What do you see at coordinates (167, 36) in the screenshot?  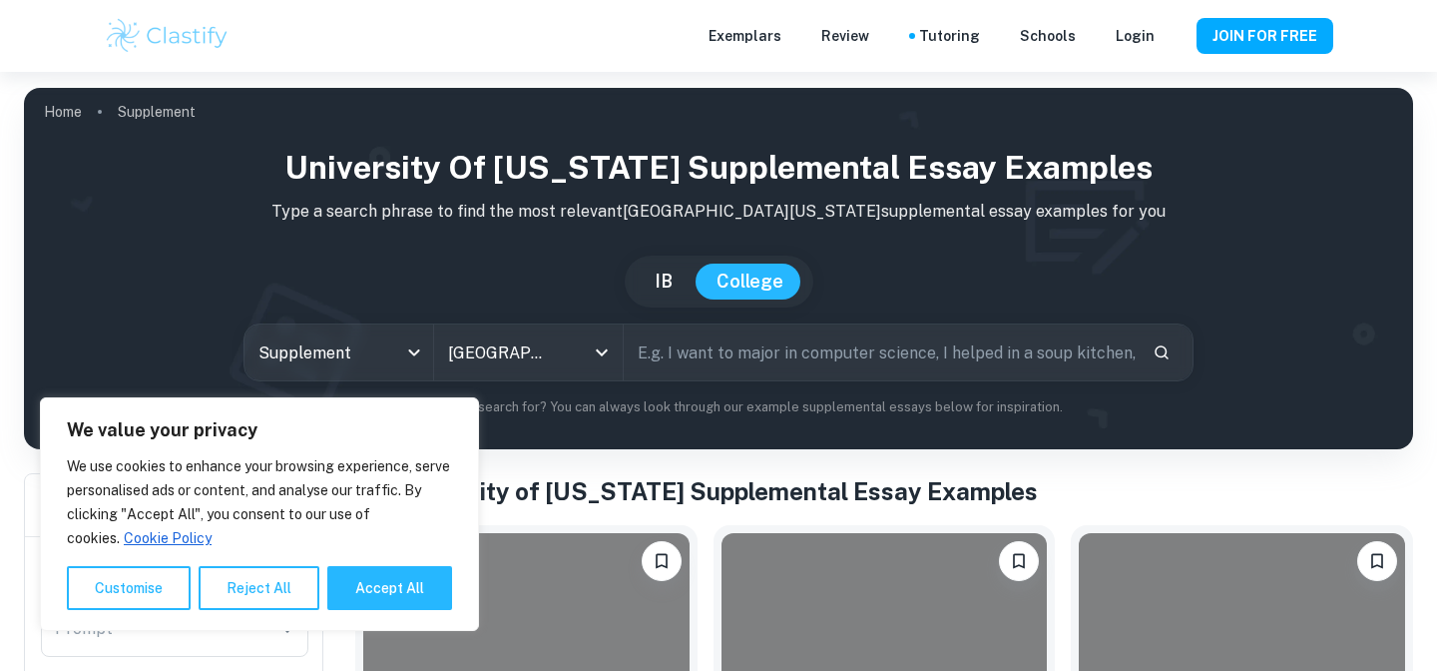 I see `a: Clastify logo` at bounding box center [167, 36].